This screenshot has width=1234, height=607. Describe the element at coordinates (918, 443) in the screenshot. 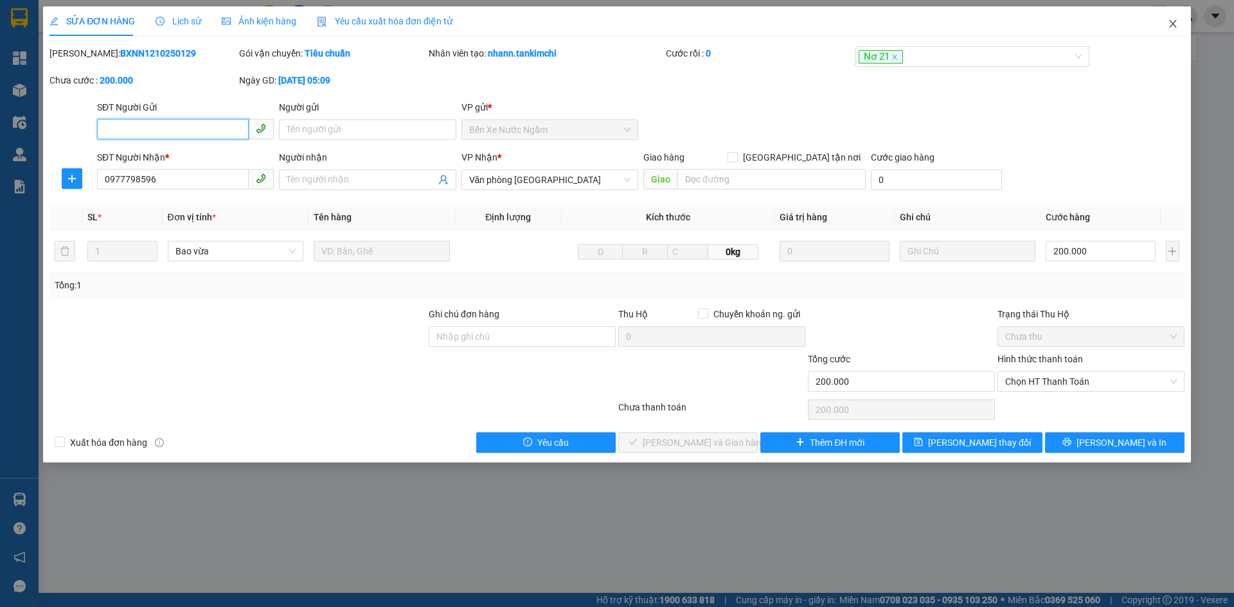

I see `span: save` at that location.